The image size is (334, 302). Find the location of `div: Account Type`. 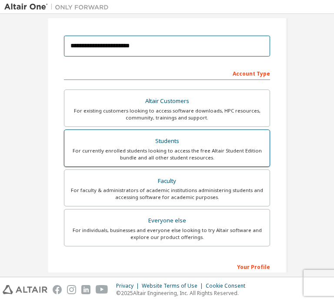

div: Account Type is located at coordinates (167, 73).